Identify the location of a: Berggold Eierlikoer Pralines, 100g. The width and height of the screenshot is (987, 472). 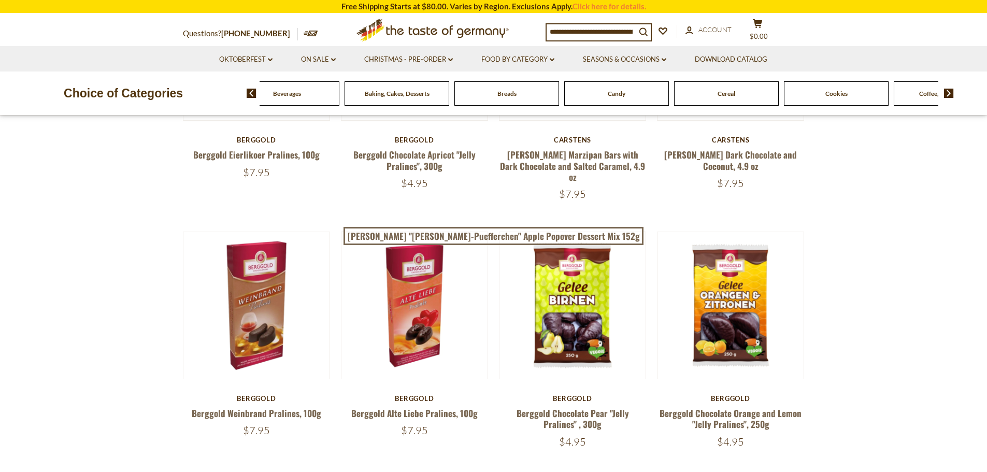
(257, 154).